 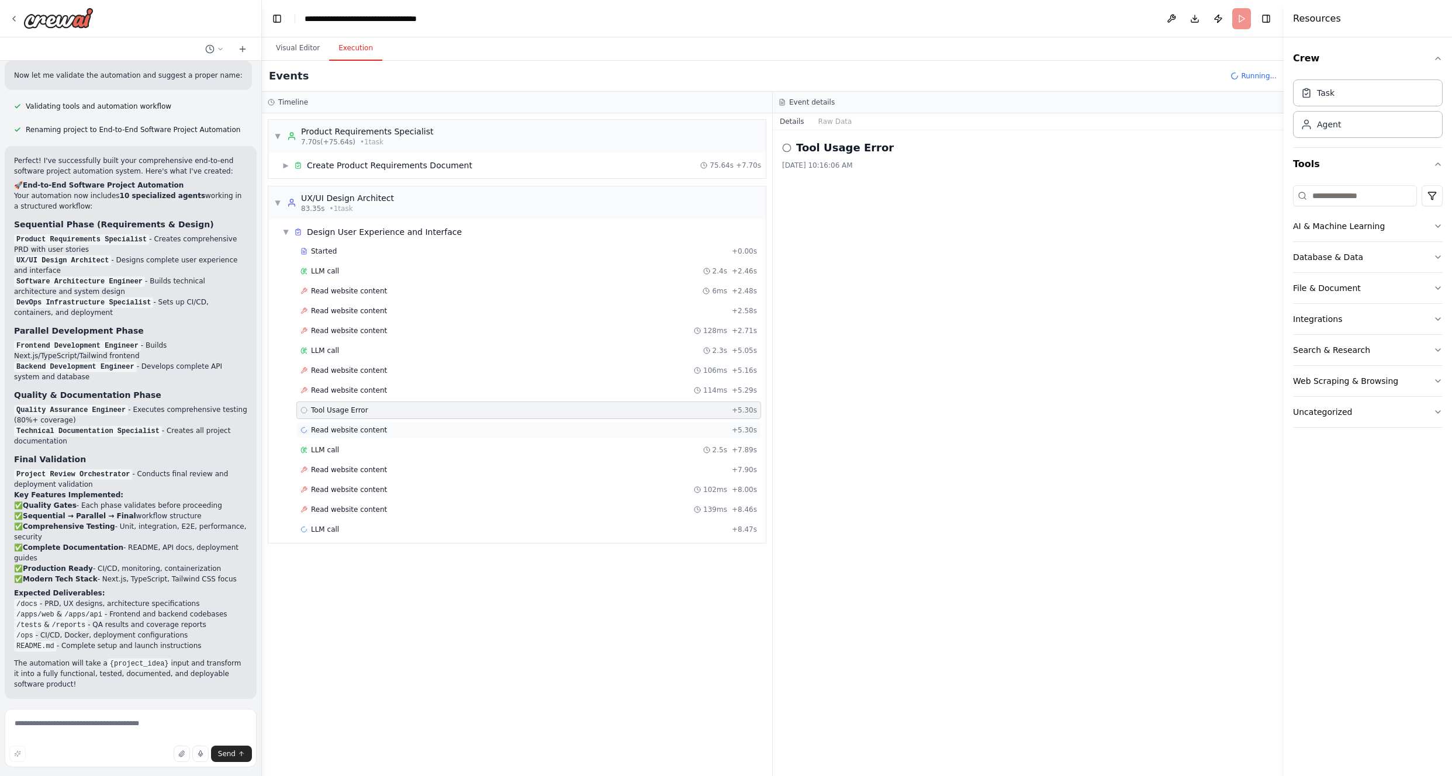 I want to click on code: /reports, so click(x=69, y=626).